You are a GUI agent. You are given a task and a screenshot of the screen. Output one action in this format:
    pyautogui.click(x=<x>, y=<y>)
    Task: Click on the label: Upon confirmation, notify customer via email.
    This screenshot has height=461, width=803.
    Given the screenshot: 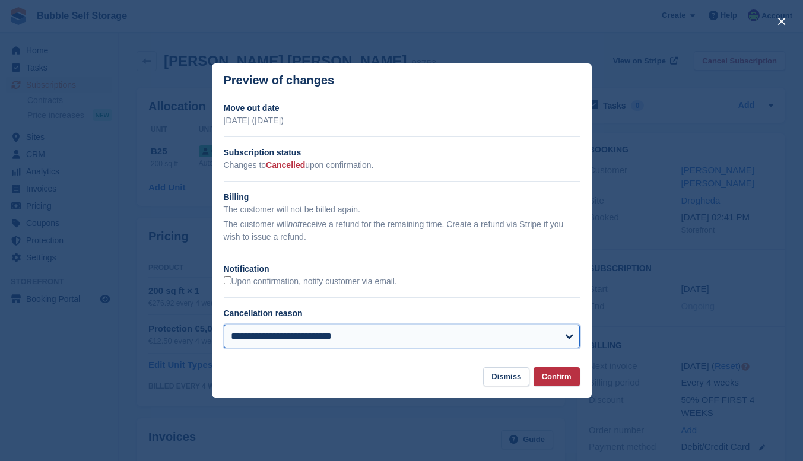 What is the action you would take?
    pyautogui.click(x=311, y=282)
    